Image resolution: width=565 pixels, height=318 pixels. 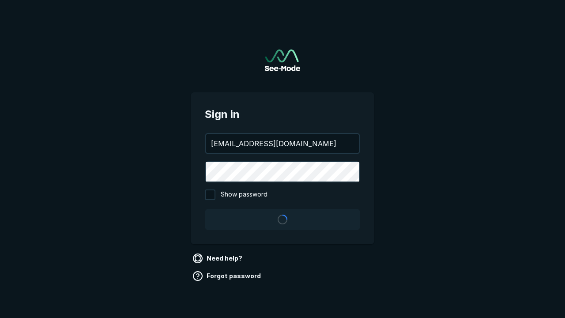 I want to click on a: Go to sign in, so click(x=283, y=60).